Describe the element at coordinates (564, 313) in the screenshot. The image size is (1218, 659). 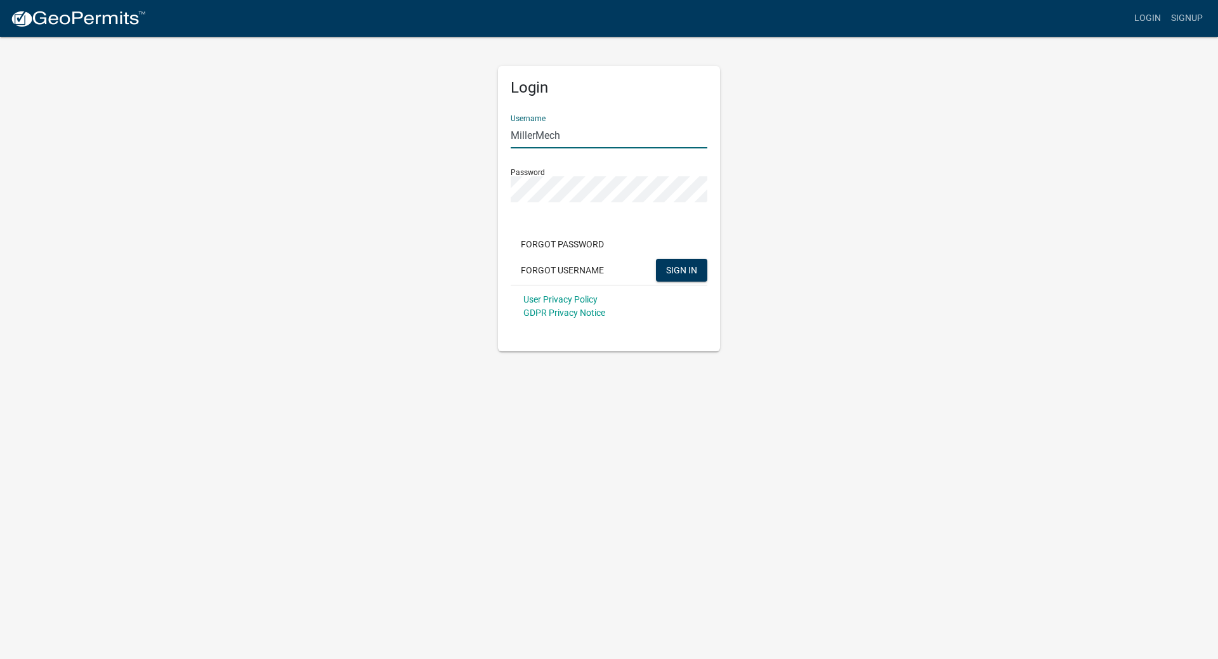
I see `a: GDPR Privacy Notice` at that location.